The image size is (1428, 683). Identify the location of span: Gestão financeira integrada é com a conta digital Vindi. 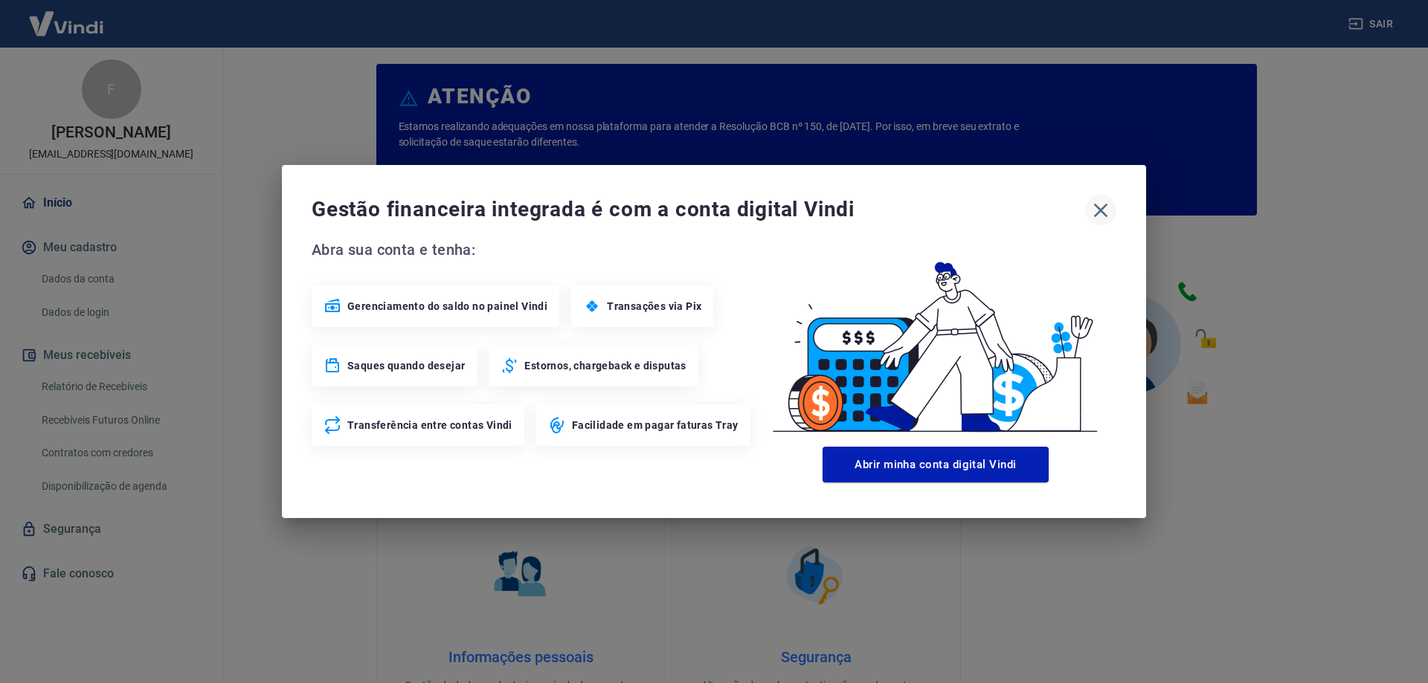
(698, 210).